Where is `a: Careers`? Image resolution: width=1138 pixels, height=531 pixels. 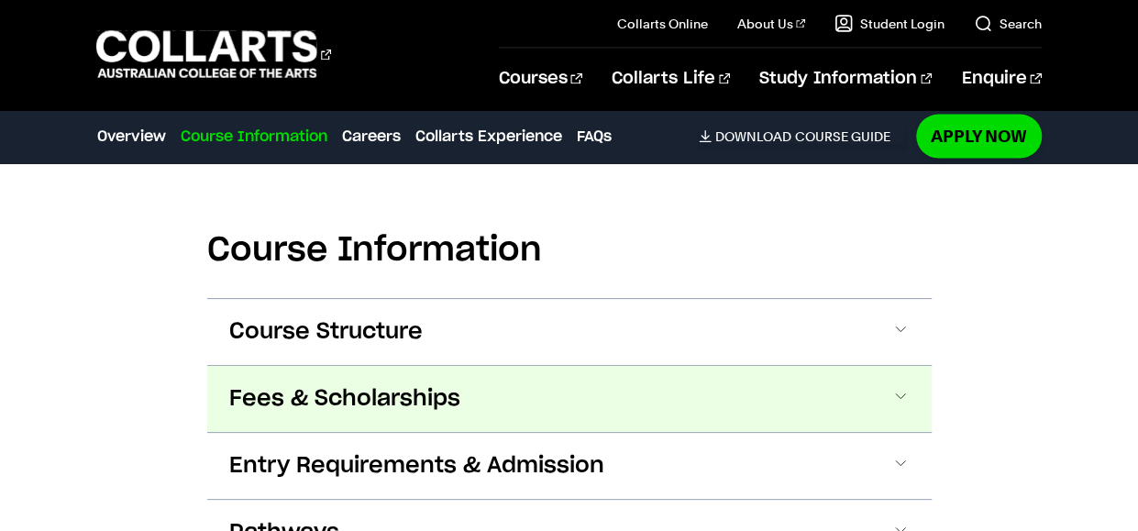
a: Careers is located at coordinates (370, 137).